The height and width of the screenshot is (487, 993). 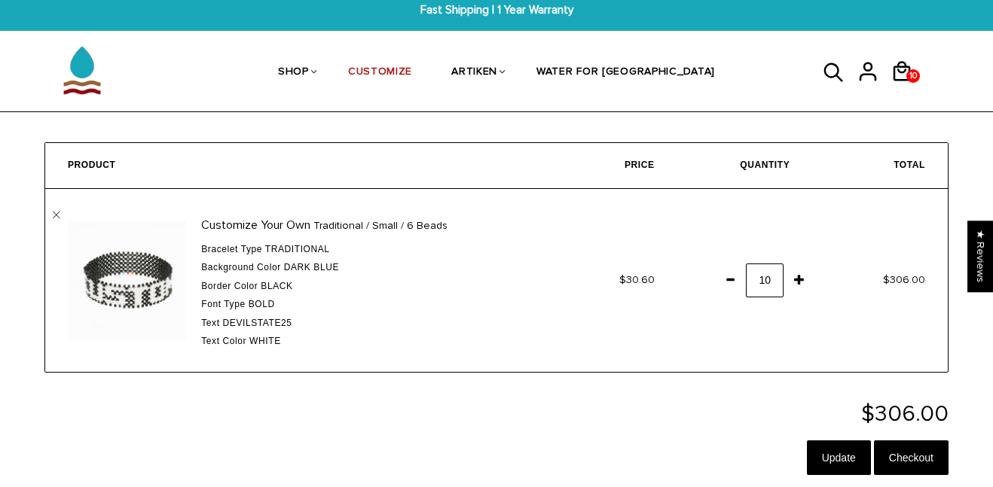 I want to click on a: ARTIKEN, so click(x=474, y=73).